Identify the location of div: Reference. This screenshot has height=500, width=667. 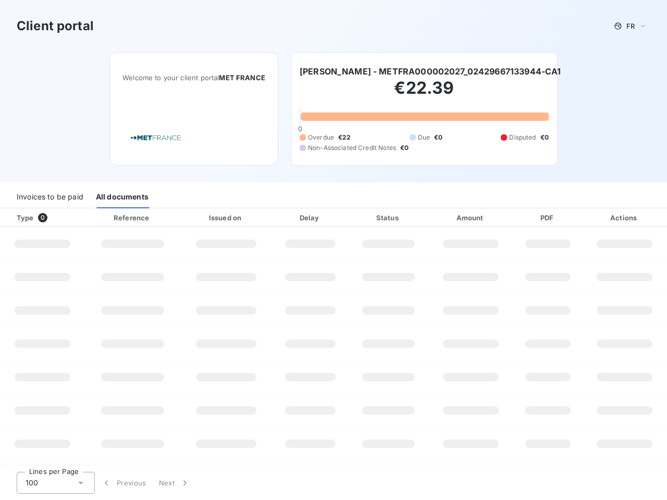
(131, 218).